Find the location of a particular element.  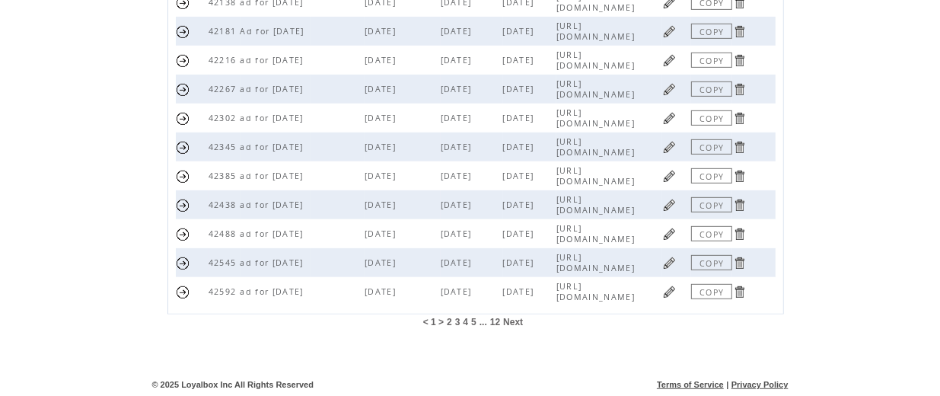

span: 3 is located at coordinates (458, 322).